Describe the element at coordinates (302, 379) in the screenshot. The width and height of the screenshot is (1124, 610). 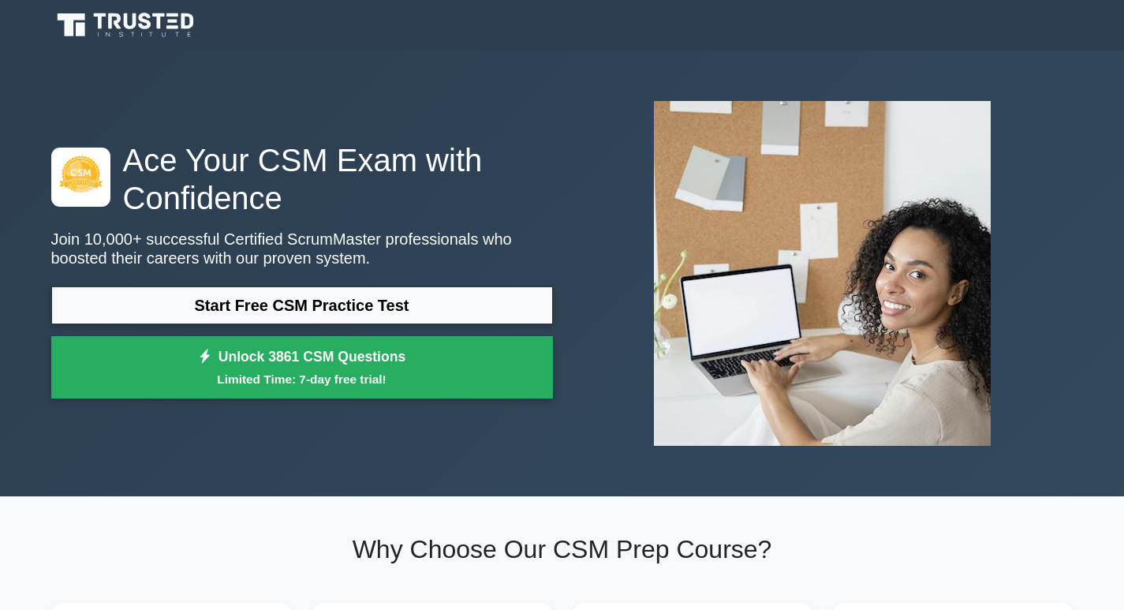
I see `small: Limited Time: 7-day free trial!` at that location.